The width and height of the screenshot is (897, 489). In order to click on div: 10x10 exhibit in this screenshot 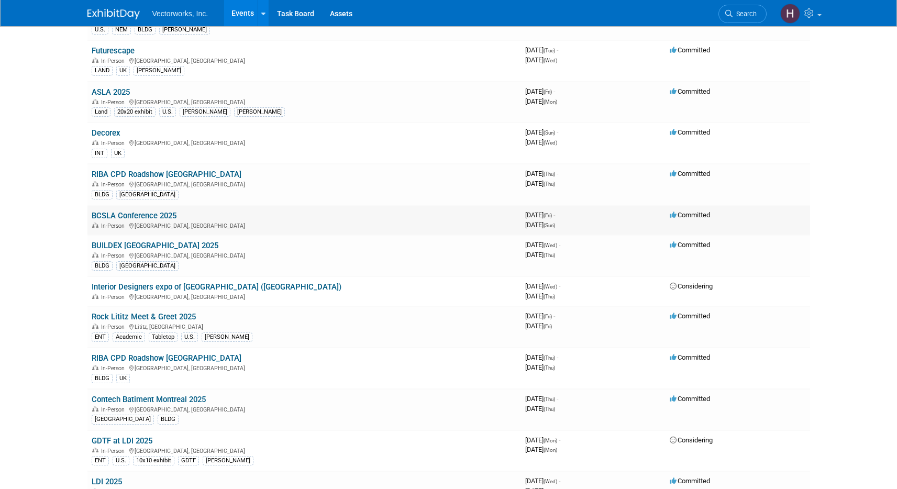, I will do `click(153, 461)`.